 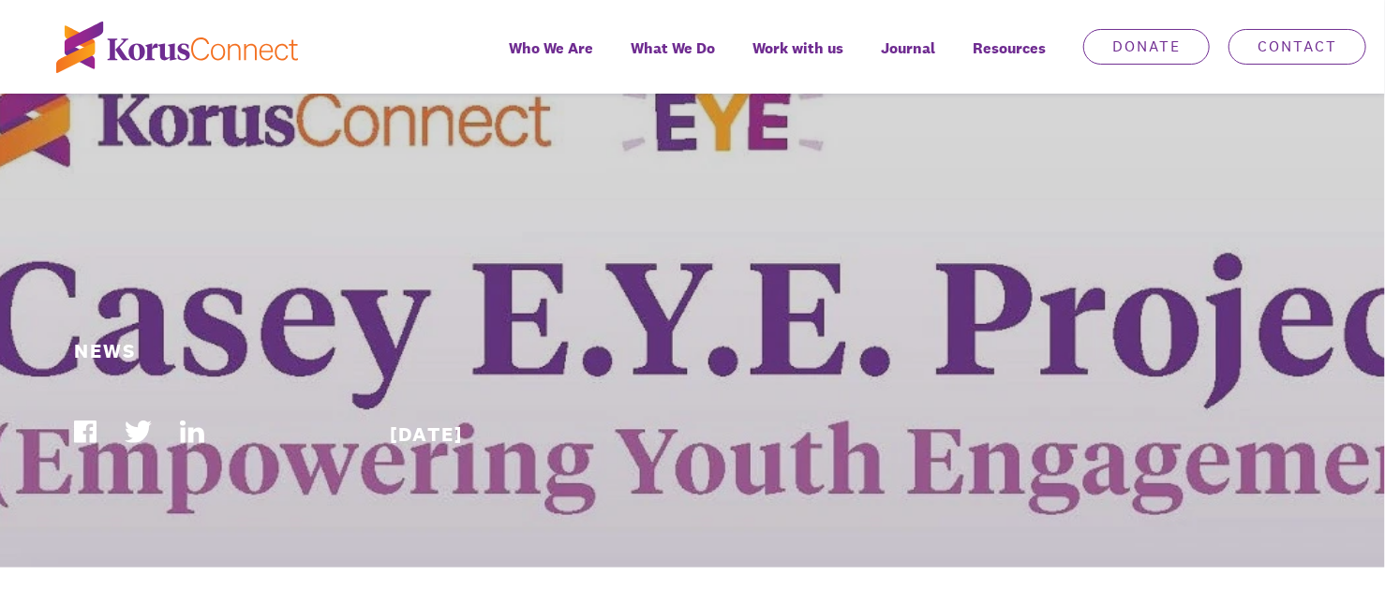 What do you see at coordinates (798, 48) in the screenshot?
I see `span: Work with us` at bounding box center [798, 48].